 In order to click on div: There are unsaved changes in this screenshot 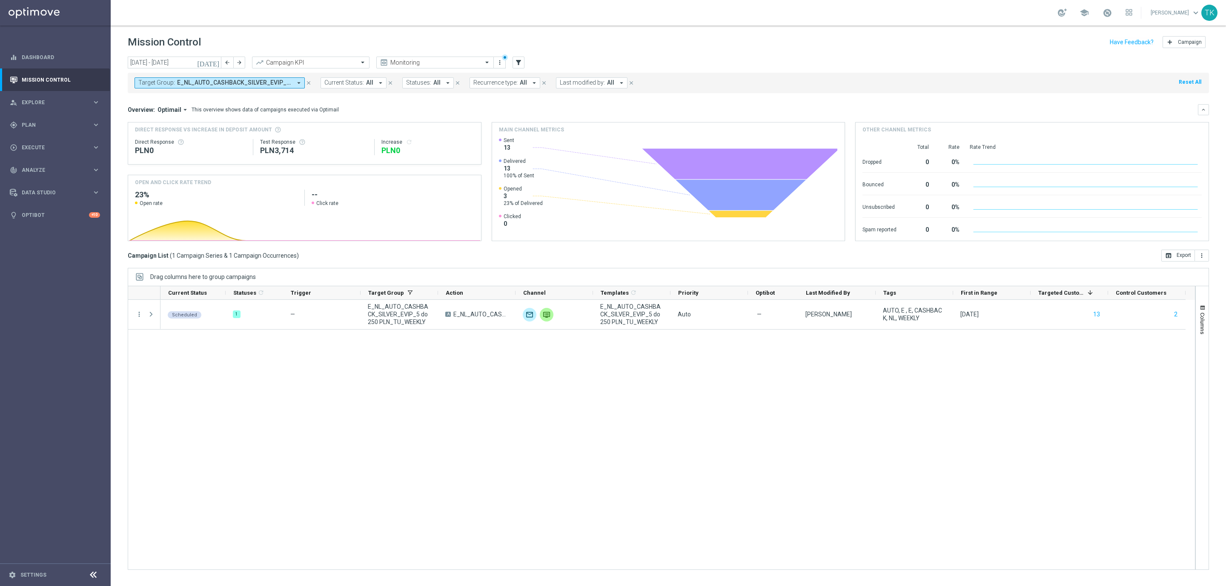, I will do `click(505, 57)`.